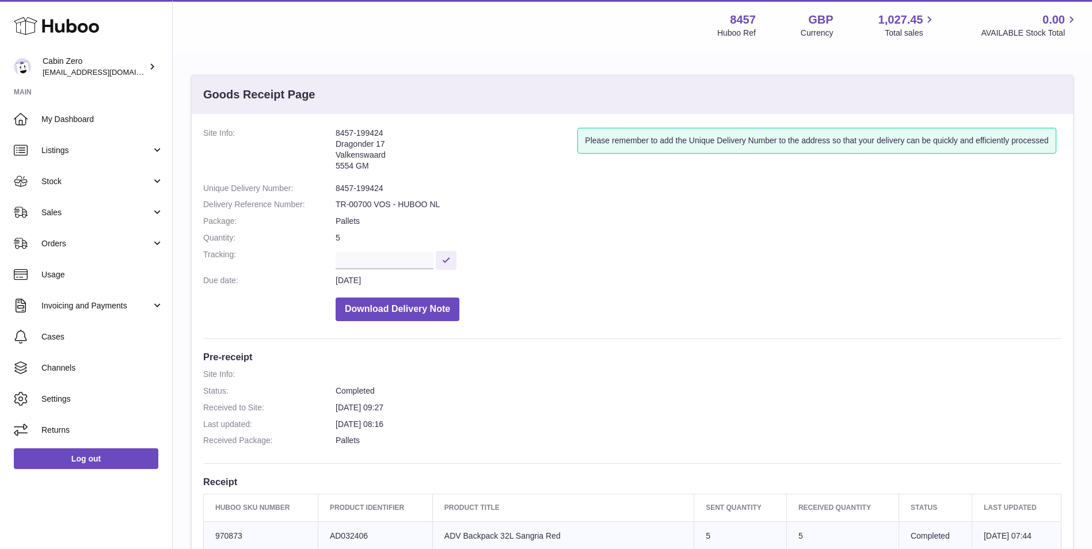 This screenshot has width=1092, height=549. What do you see at coordinates (269, 424) in the screenshot?
I see `dt: Last updated:` at bounding box center [269, 424].